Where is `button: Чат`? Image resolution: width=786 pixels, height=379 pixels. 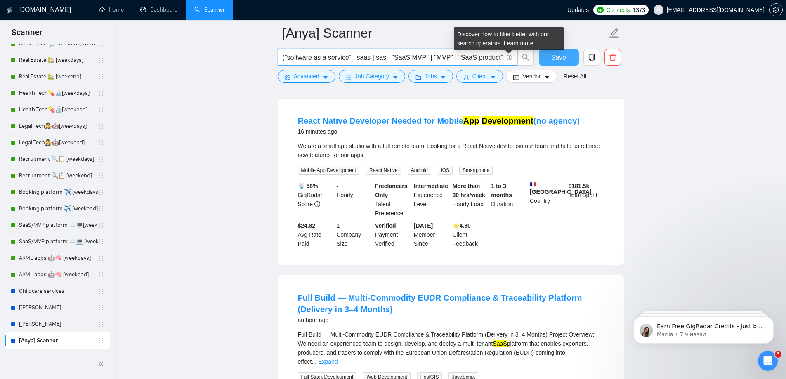
button: Чат is located at coordinates (82, 274).